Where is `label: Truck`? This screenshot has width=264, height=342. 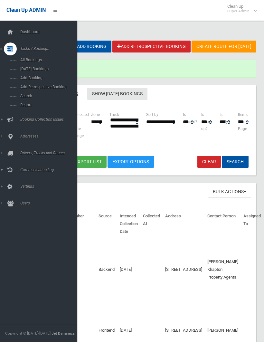 label: Truck is located at coordinates (114, 115).